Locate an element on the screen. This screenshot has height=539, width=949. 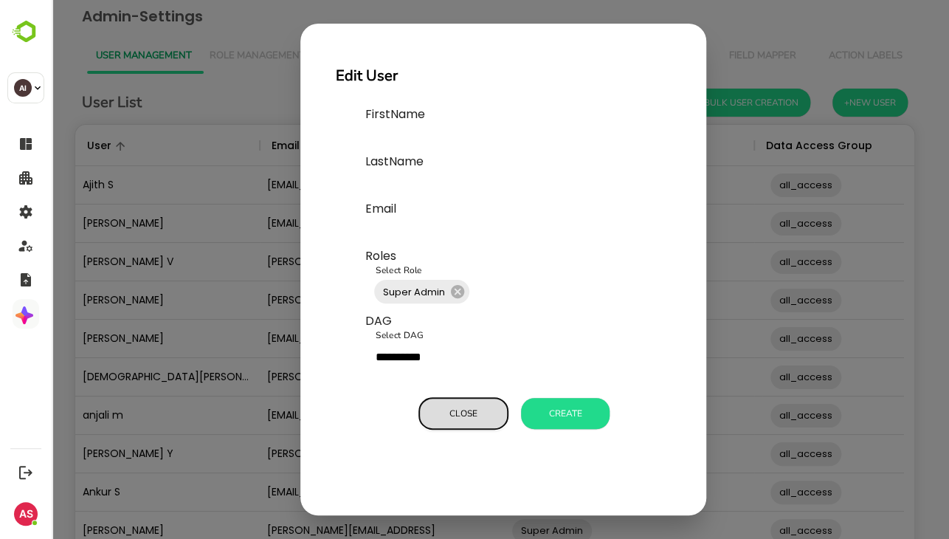
label: LastName is located at coordinates (424, 162).